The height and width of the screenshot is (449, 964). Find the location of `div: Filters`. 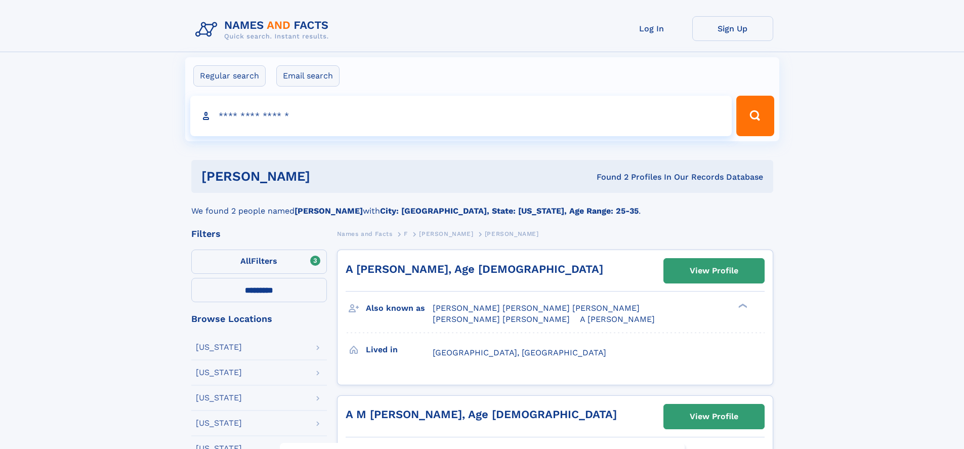

div: Filters is located at coordinates (259, 234).